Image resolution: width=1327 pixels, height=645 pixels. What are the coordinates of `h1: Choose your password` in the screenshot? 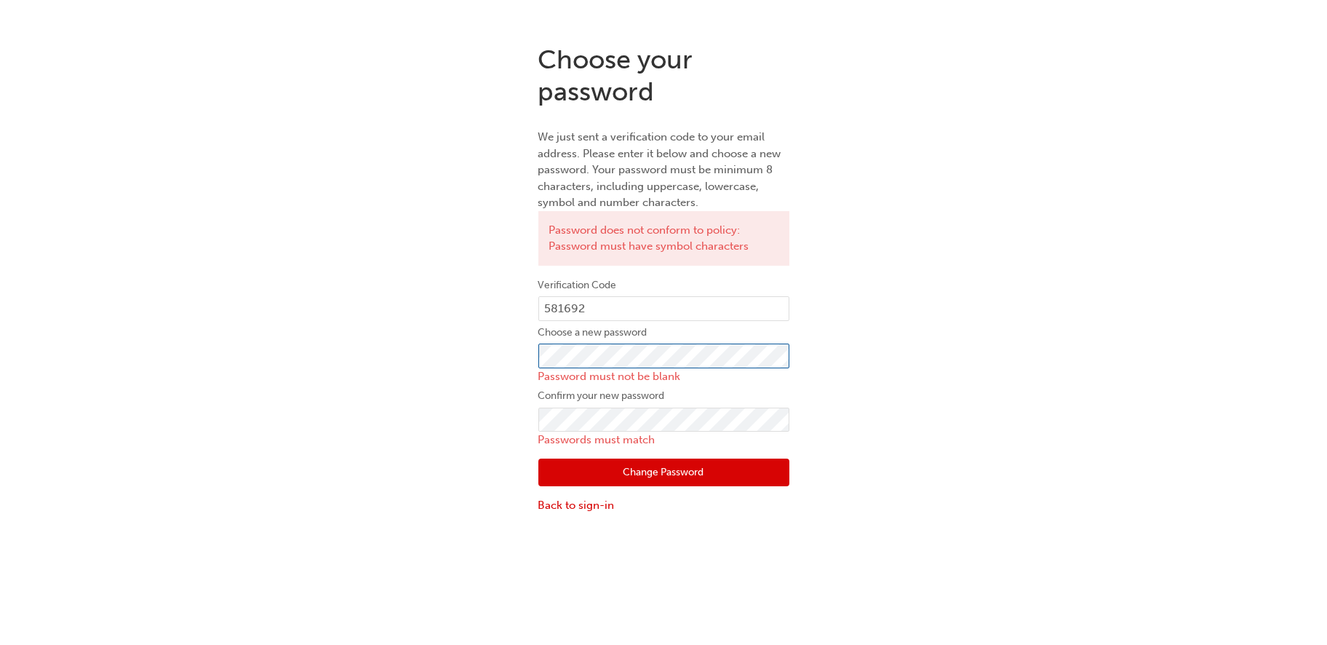 It's located at (664, 75).